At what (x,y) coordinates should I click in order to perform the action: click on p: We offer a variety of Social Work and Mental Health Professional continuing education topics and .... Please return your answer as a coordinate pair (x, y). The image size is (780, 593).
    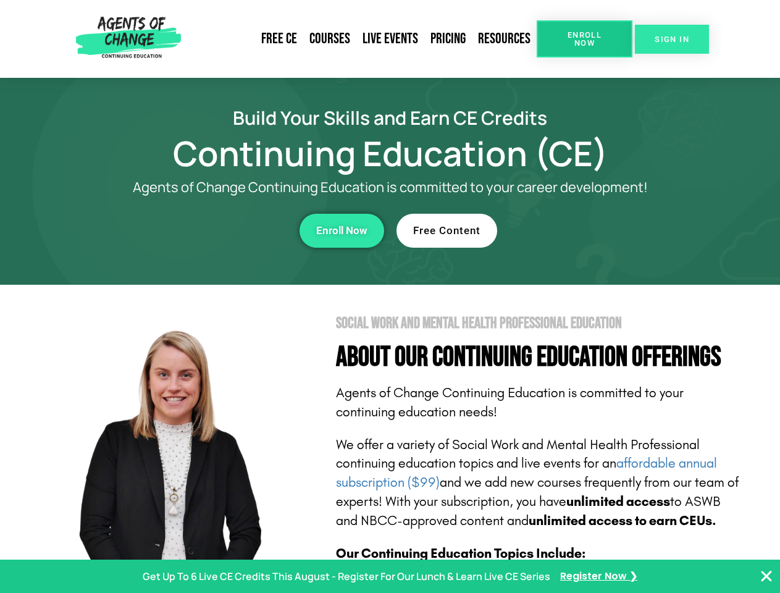
    Looking at the image, I should click on (539, 483).